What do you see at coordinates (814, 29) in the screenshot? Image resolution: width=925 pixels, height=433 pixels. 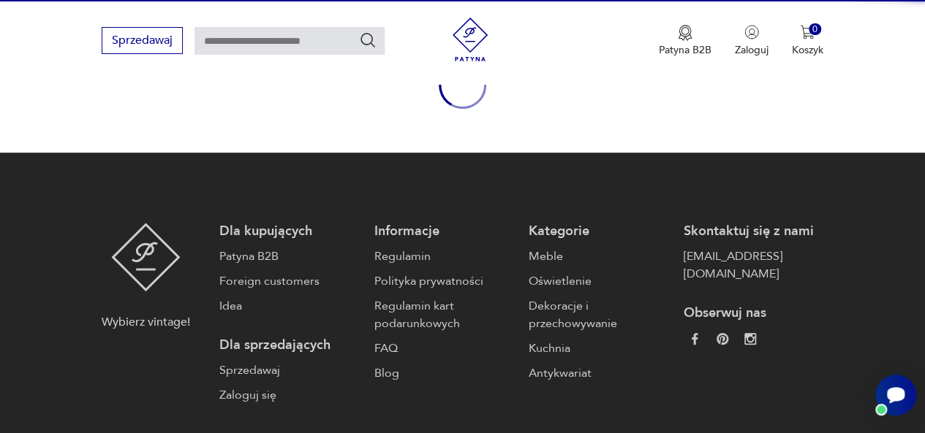 I see `div: 0` at bounding box center [814, 29].